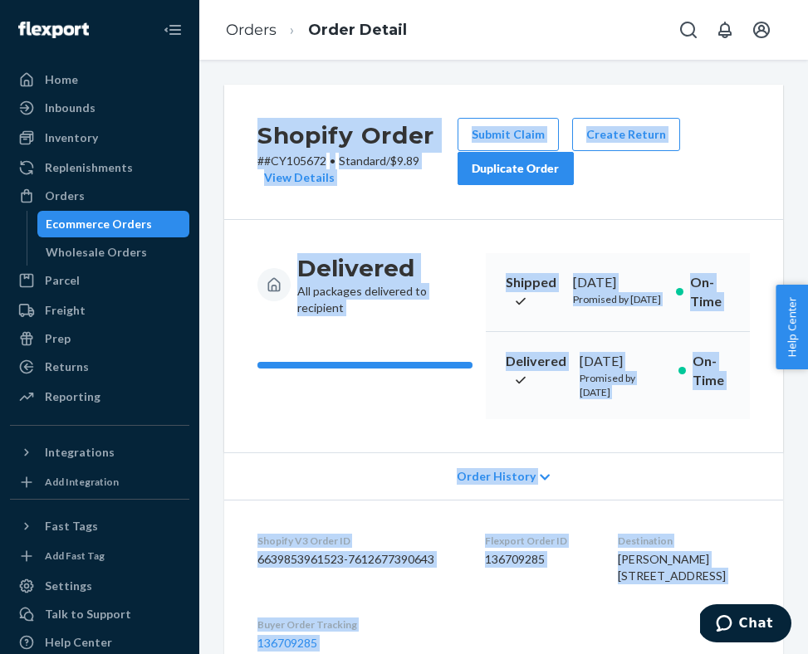  Describe the element at coordinates (100, 614) in the screenshot. I see `button: Talk to Support` at that location.